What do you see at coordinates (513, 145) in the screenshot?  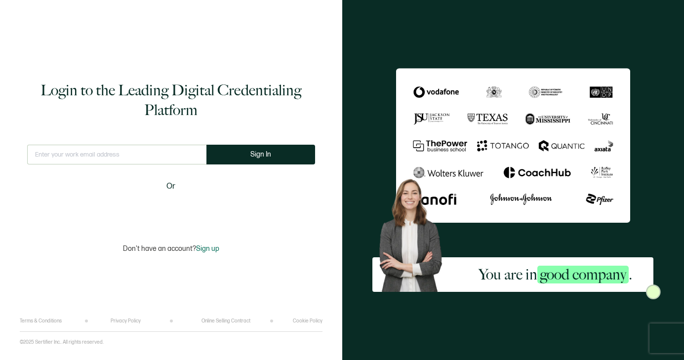 I see `img: Sertifier Login - You are in <span class="strong-h">good company</span>.` at bounding box center [513, 145].